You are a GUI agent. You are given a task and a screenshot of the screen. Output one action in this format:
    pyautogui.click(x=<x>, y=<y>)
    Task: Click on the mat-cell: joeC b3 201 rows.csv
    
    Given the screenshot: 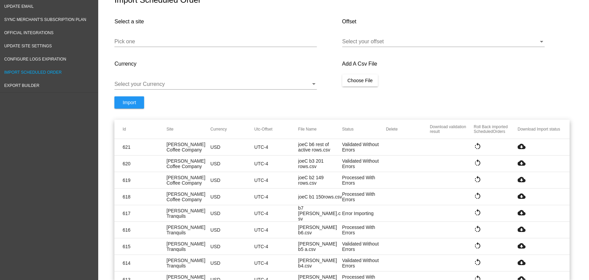 What is the action you would take?
    pyautogui.click(x=321, y=163)
    